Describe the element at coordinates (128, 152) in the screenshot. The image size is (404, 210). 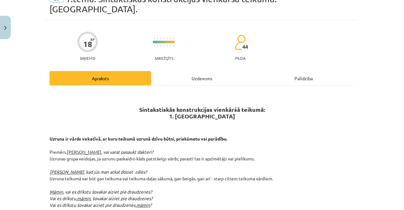
I see `em: vai varat pasaukt dakteri?` at that location.